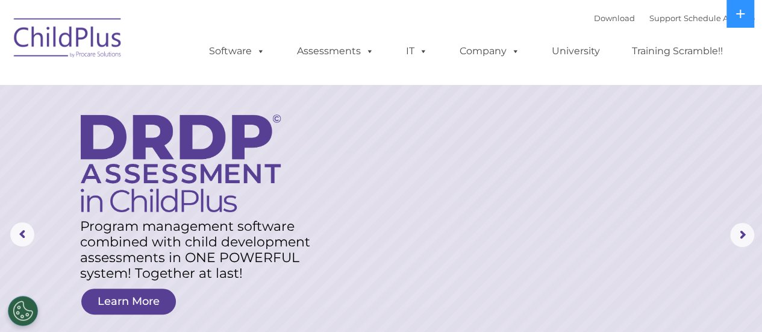 The image size is (762, 332). Describe the element at coordinates (490, 51) in the screenshot. I see `a: Company` at that location.